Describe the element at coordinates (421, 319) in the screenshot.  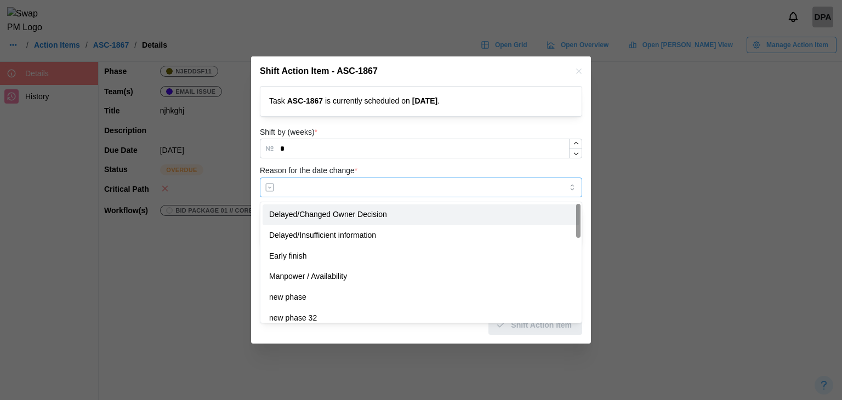
I see `div: new phase 32` at that location.